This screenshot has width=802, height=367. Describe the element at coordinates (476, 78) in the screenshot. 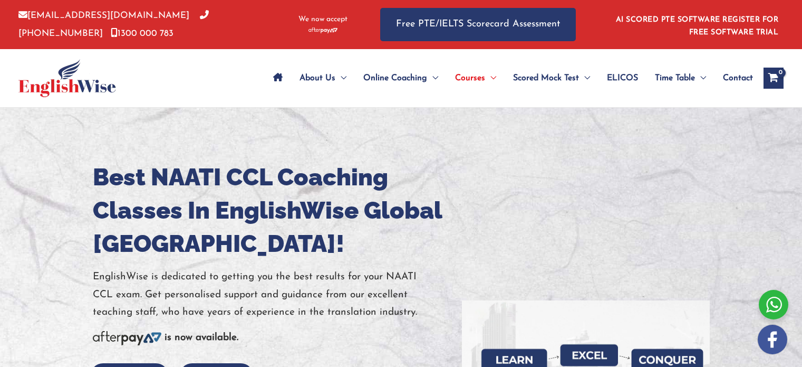

I see `a: CoursesMenu Toggle` at that location.